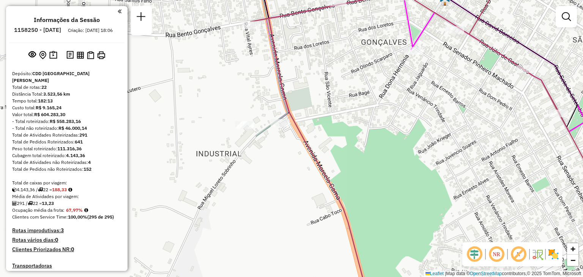 The width and height of the screenshot is (583, 277). I want to click on strong: 100,00%, so click(77, 217).